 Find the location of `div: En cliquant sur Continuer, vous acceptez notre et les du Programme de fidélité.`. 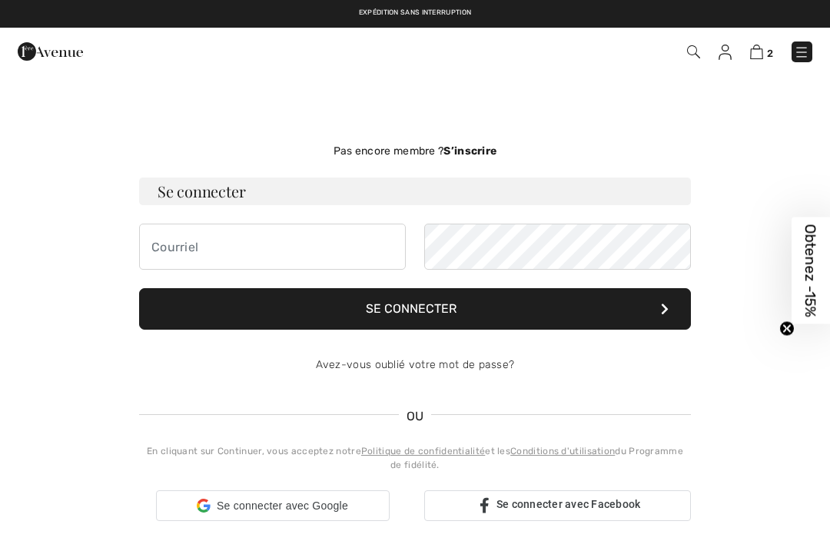

div: En cliquant sur Continuer, vous acceptez notre et les du Programme de fidélité. is located at coordinates (415, 458).